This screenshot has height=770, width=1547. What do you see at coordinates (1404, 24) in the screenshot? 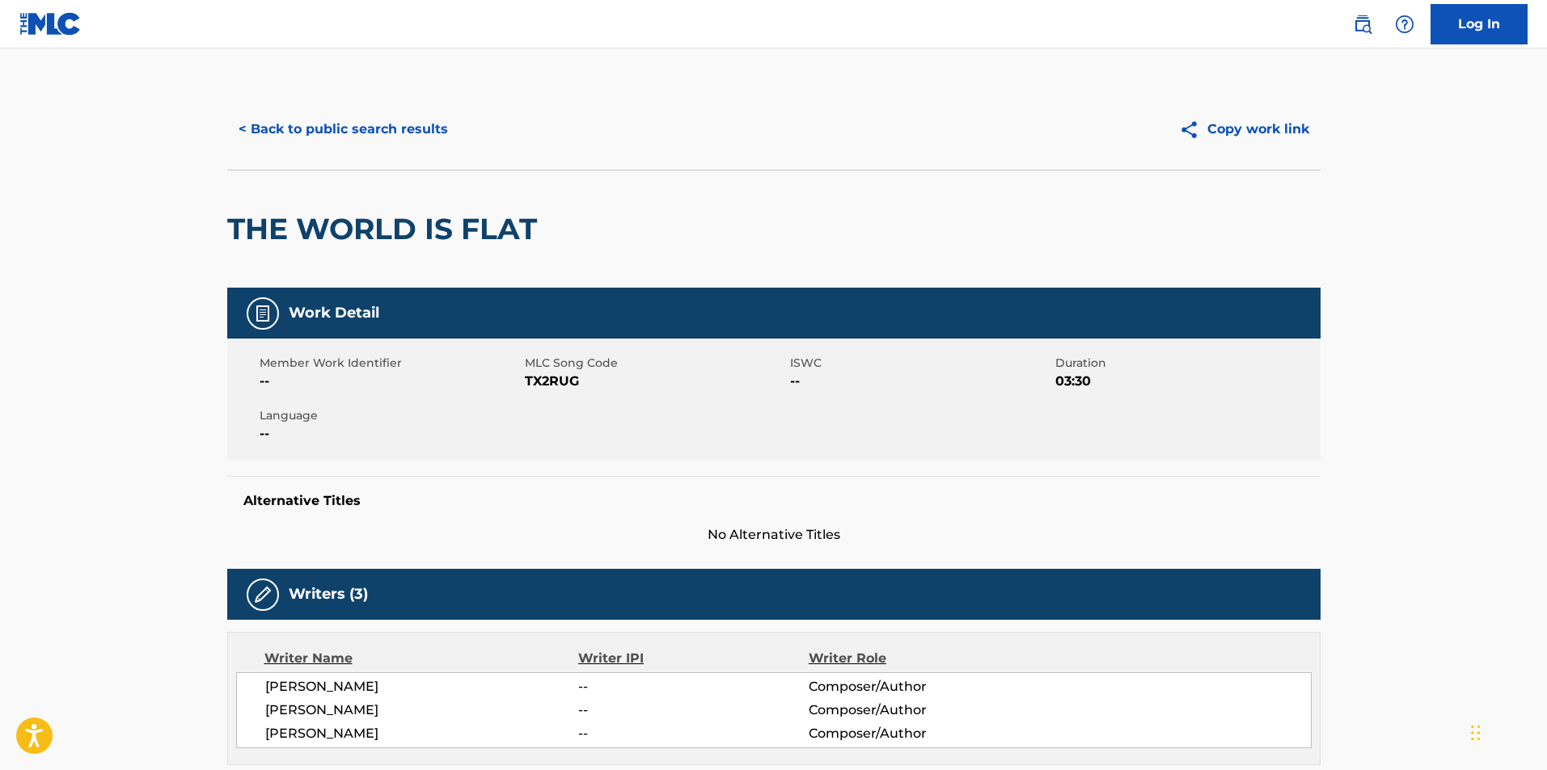
I see `img: help` at bounding box center [1404, 24].